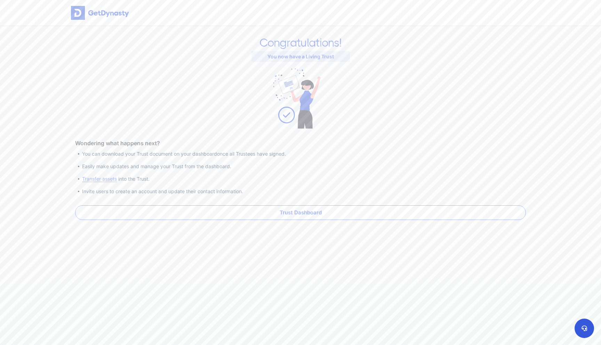  Describe the element at coordinates (116, 179) in the screenshot. I see `span: into the Trust.` at that location.